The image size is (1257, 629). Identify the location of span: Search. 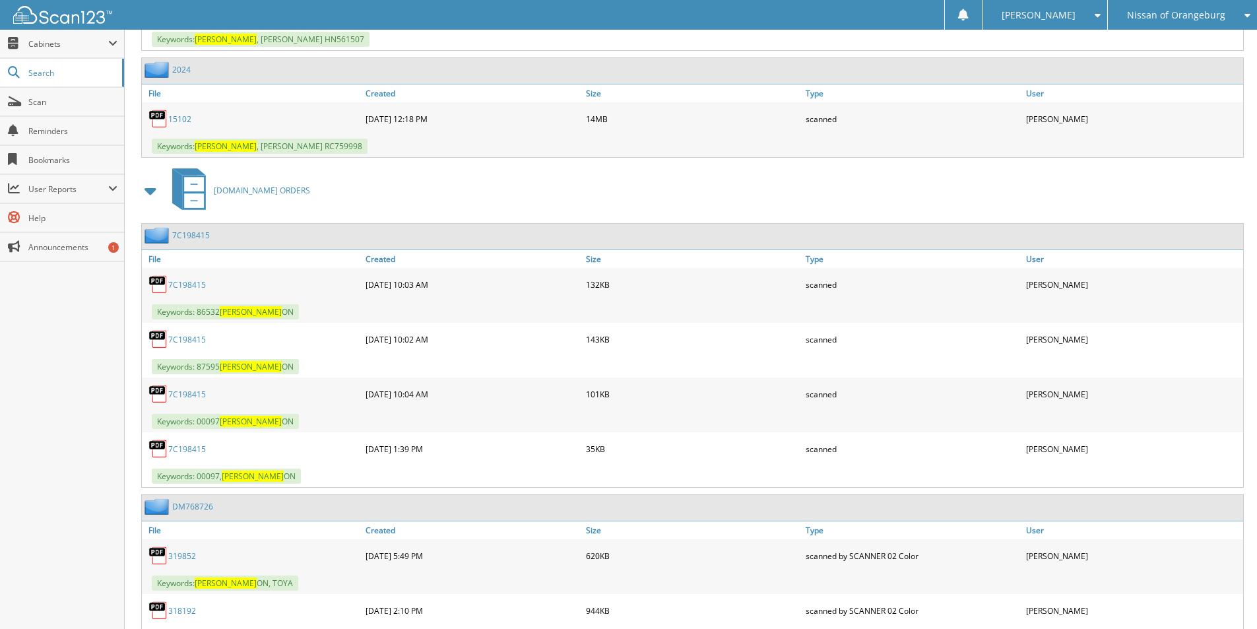
(72, 73).